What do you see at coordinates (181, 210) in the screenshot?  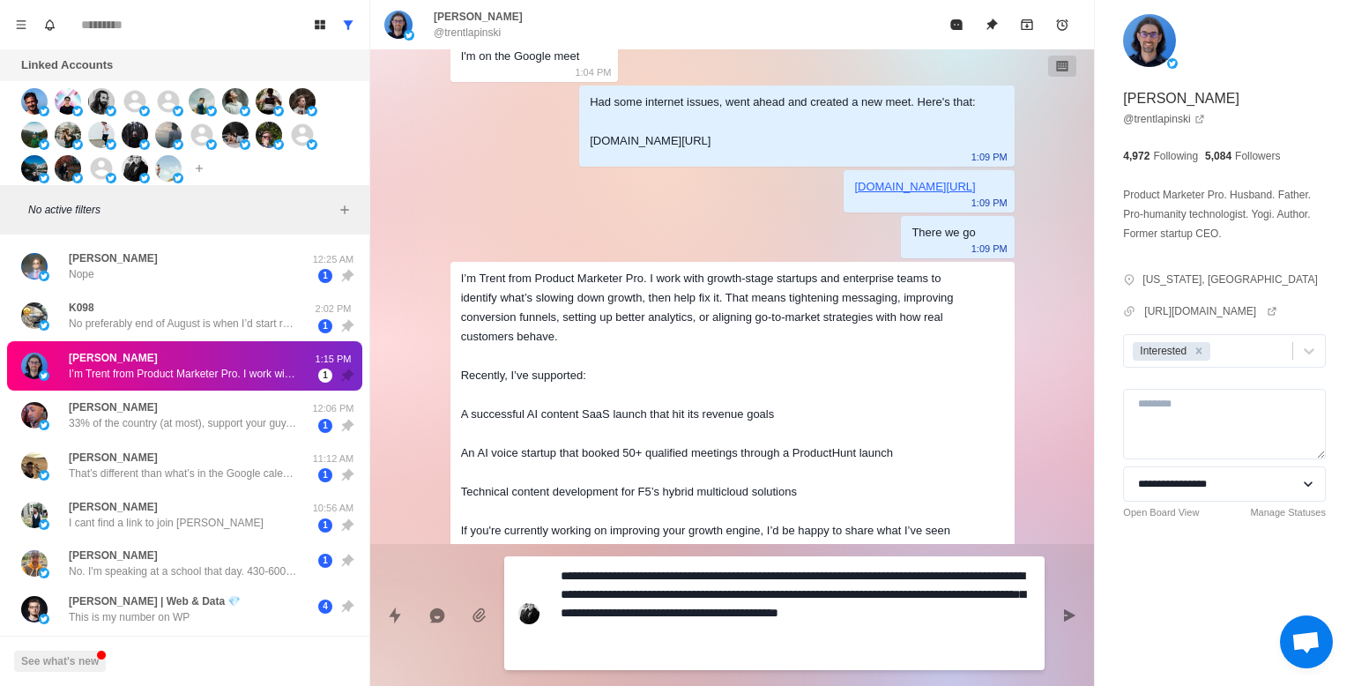 I see `p: No active filters` at bounding box center [181, 210].